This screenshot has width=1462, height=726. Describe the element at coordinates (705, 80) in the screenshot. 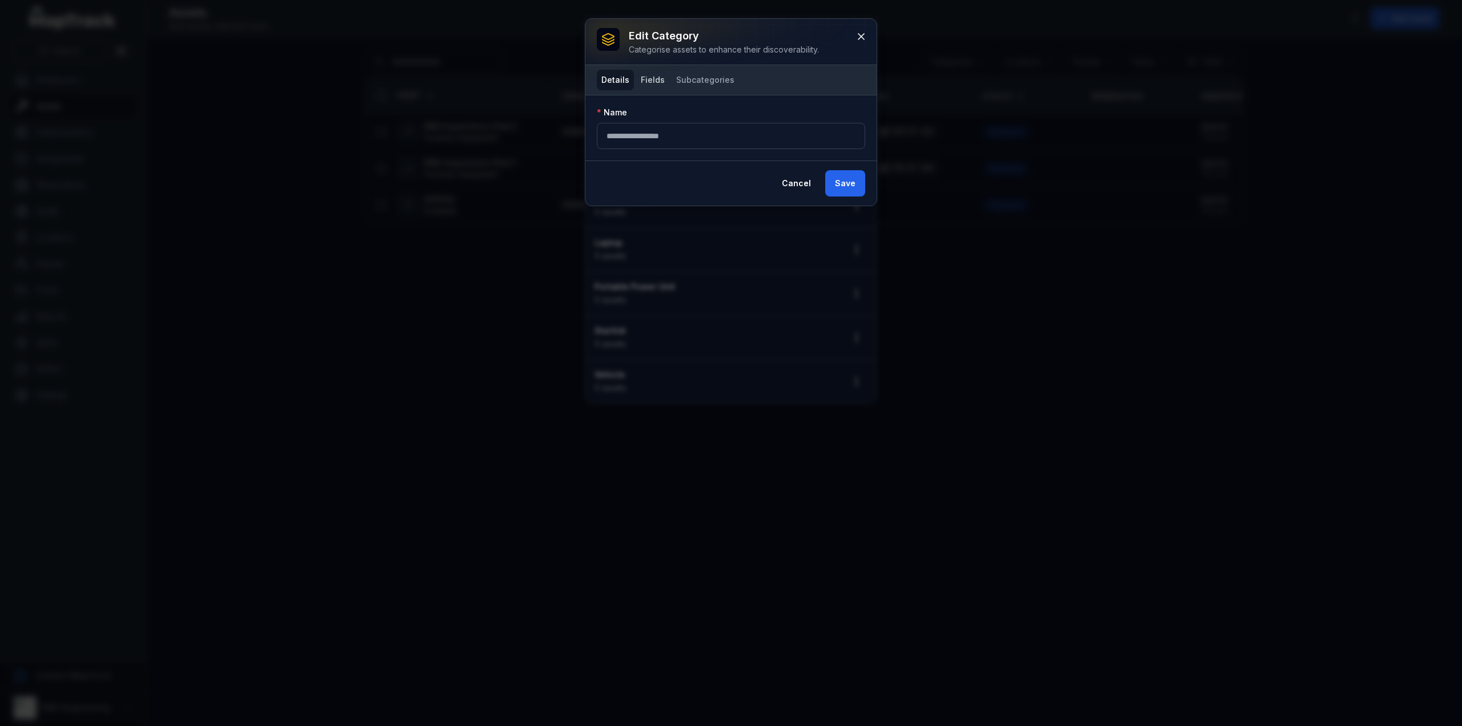

I see `button: Subcategories` at that location.